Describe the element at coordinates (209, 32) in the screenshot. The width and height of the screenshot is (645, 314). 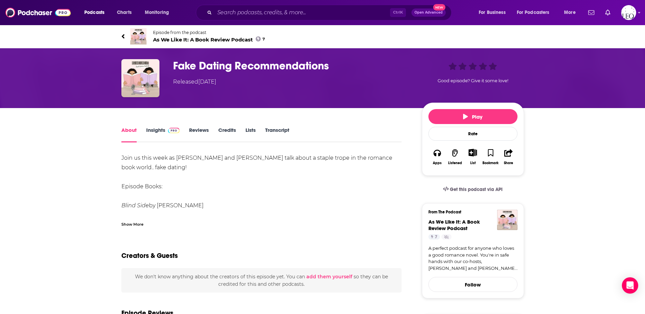
I see `span: Episode from the podcast` at that location.